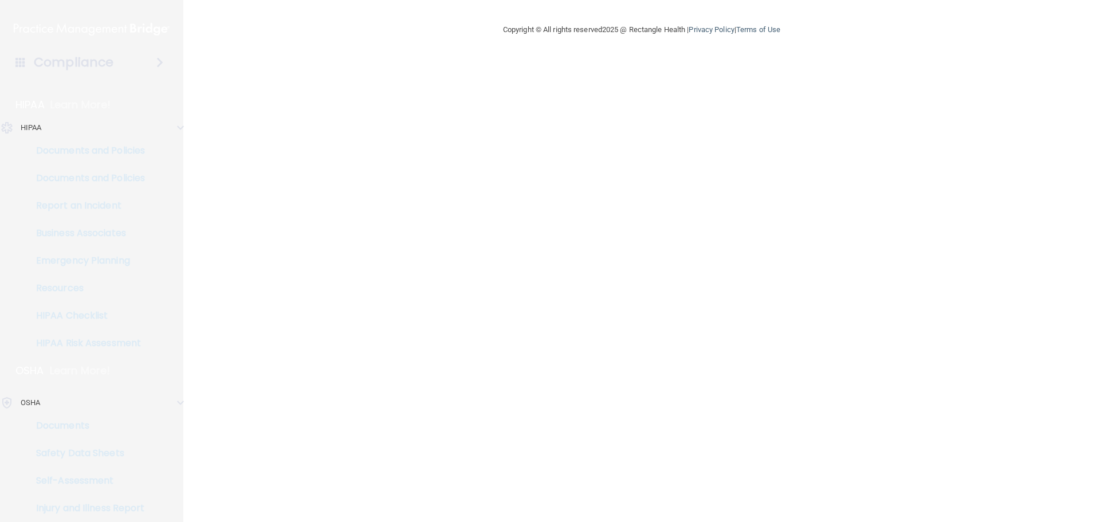 The image size is (1100, 522). What do you see at coordinates (711, 29) in the screenshot?
I see `a: Privacy Policy` at bounding box center [711, 29].